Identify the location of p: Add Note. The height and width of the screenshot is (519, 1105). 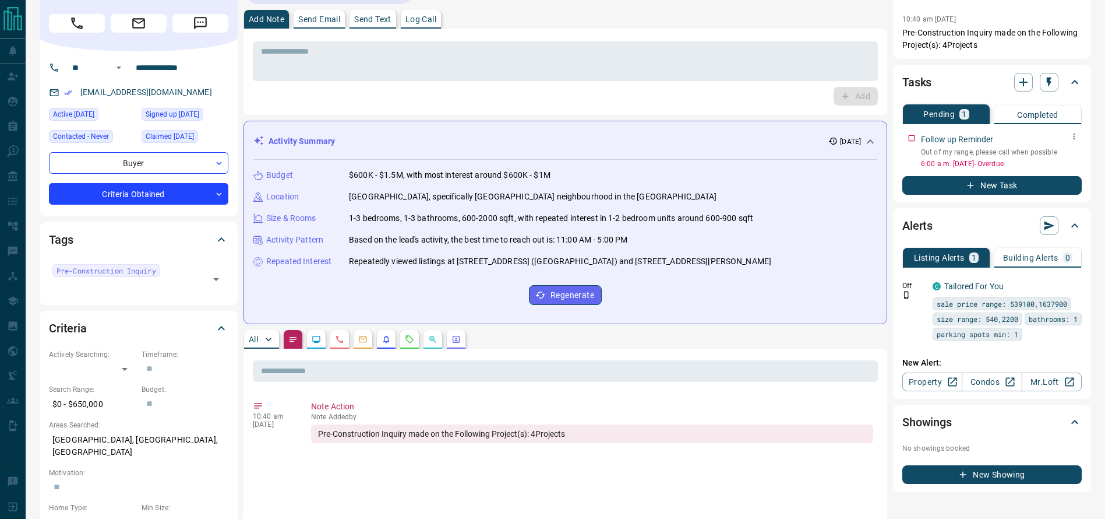
(266, 19).